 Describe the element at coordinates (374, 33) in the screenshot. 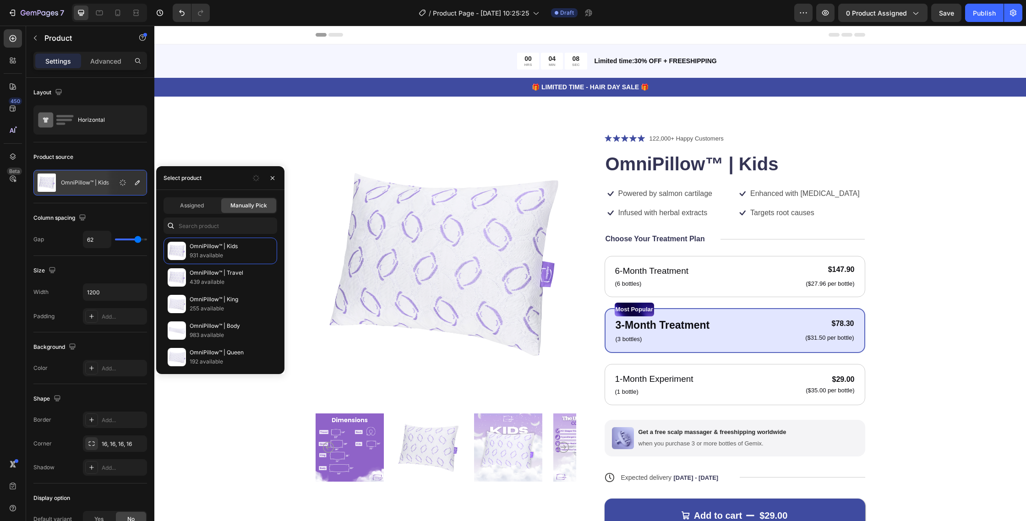

I see `div: 00` at that location.